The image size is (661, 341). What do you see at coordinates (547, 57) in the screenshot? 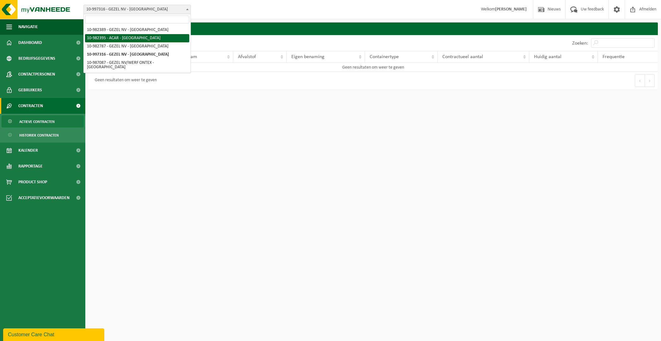
I see `span: Huidig aantal` at bounding box center [547, 57].